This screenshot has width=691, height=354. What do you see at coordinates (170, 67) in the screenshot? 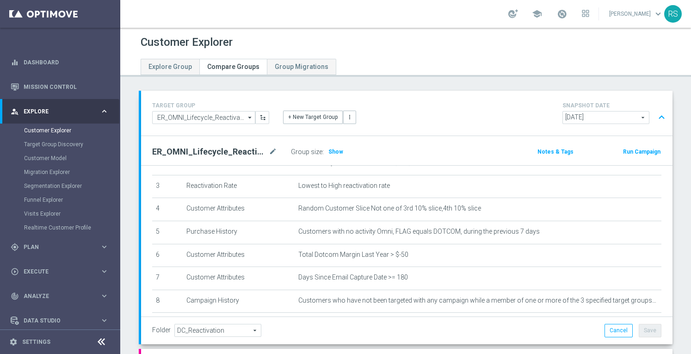
I see `span: Explore Group` at bounding box center [170, 67].